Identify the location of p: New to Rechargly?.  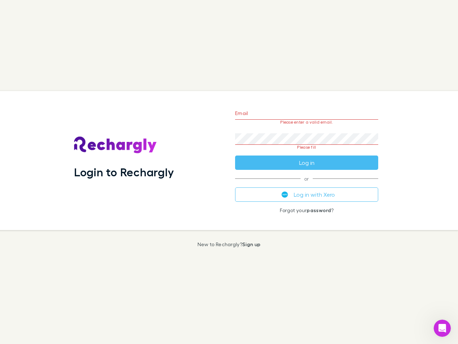
(229, 244).